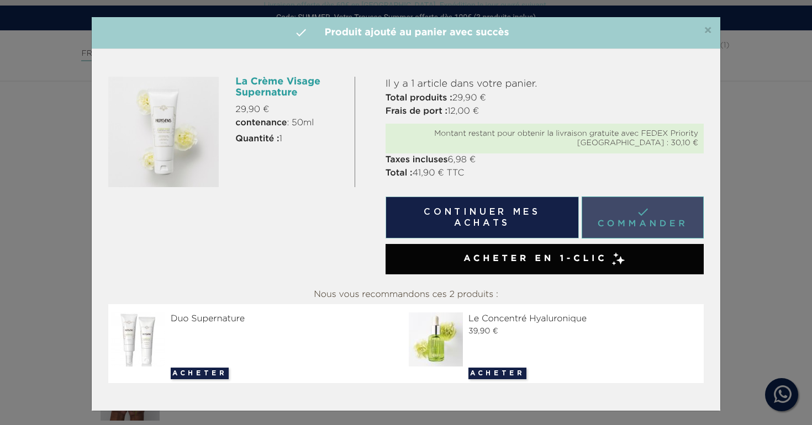 The width and height of the screenshot is (812, 425). What do you see at coordinates (544, 84) in the screenshot?
I see `p: Il y a 1 article dans votre panier.` at bounding box center [544, 84].